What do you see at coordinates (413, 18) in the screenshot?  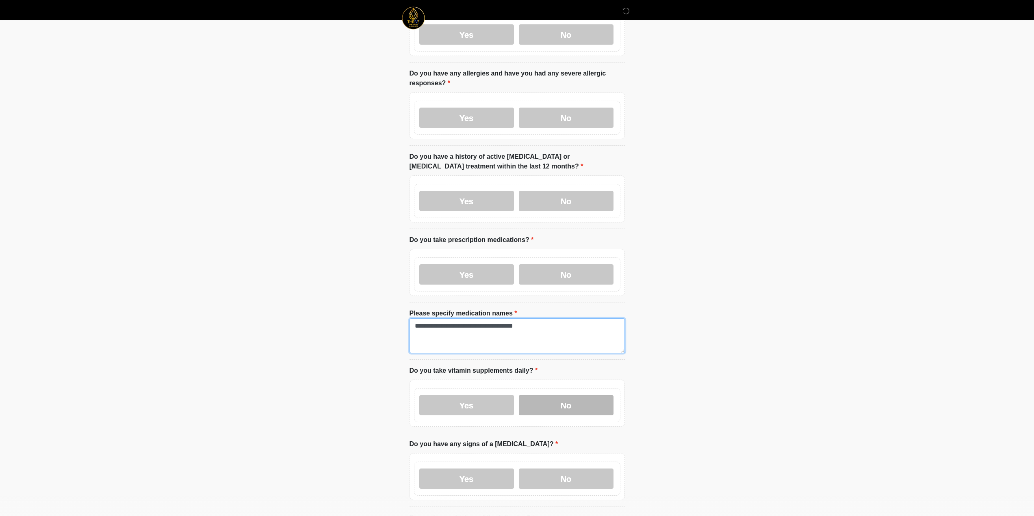 I see `img: Thrive Infusions & MedSpa Logo` at bounding box center [413, 18].